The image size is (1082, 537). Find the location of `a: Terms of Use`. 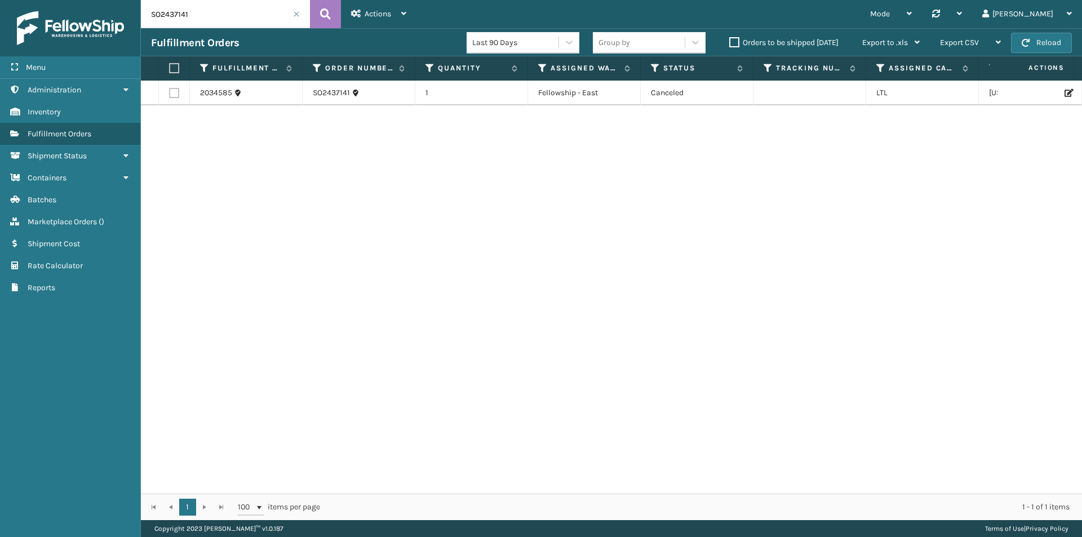

a: Terms of Use is located at coordinates (1005, 529).